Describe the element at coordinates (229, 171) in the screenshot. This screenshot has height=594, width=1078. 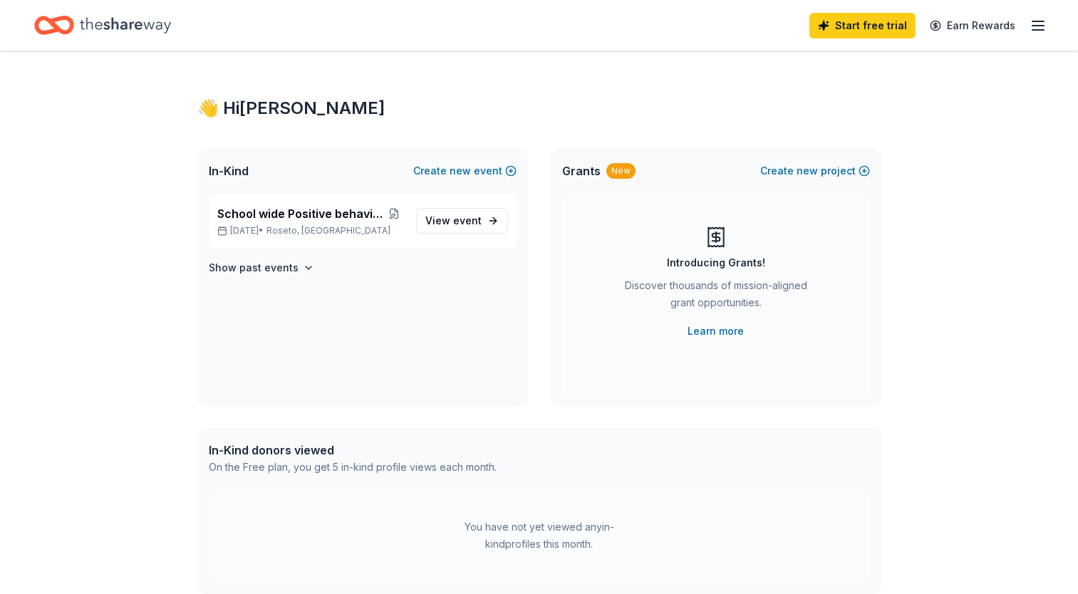
I see `span: In-Kind` at that location.